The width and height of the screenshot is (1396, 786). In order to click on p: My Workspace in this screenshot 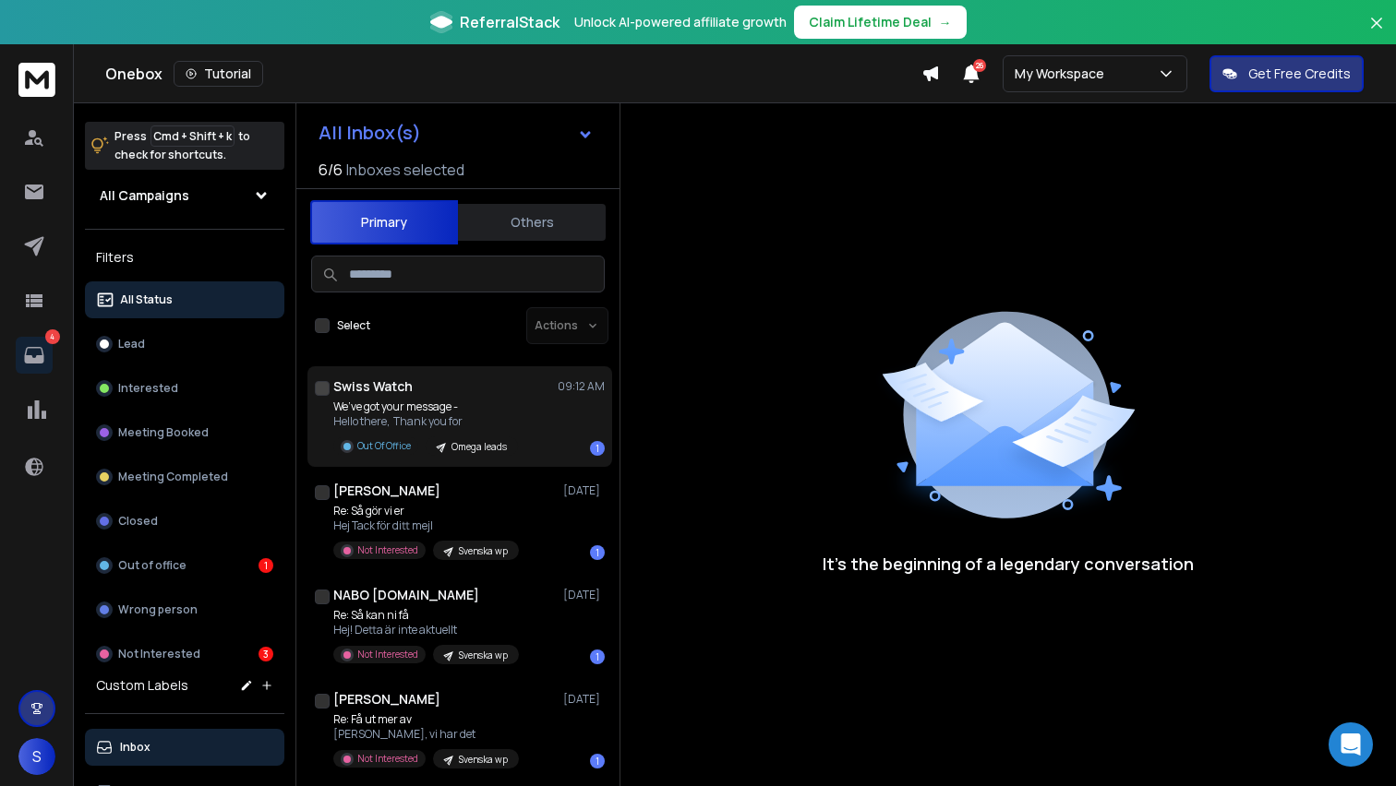, I will do `click(1062, 74)`.